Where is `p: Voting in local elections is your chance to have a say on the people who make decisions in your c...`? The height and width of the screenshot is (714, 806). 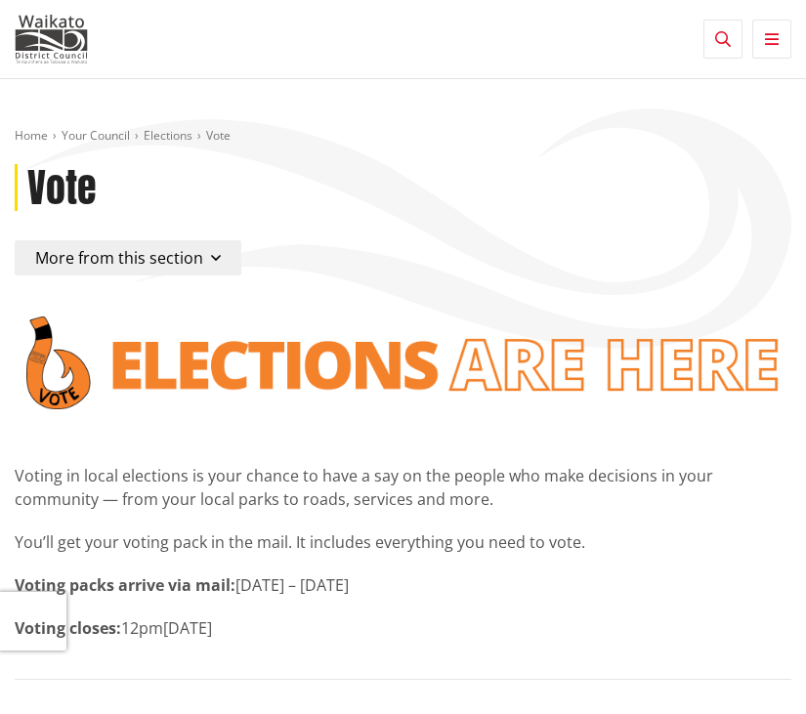
p: Voting in local elections is your chance to have a say on the people who make decisions in your c... is located at coordinates (403, 488).